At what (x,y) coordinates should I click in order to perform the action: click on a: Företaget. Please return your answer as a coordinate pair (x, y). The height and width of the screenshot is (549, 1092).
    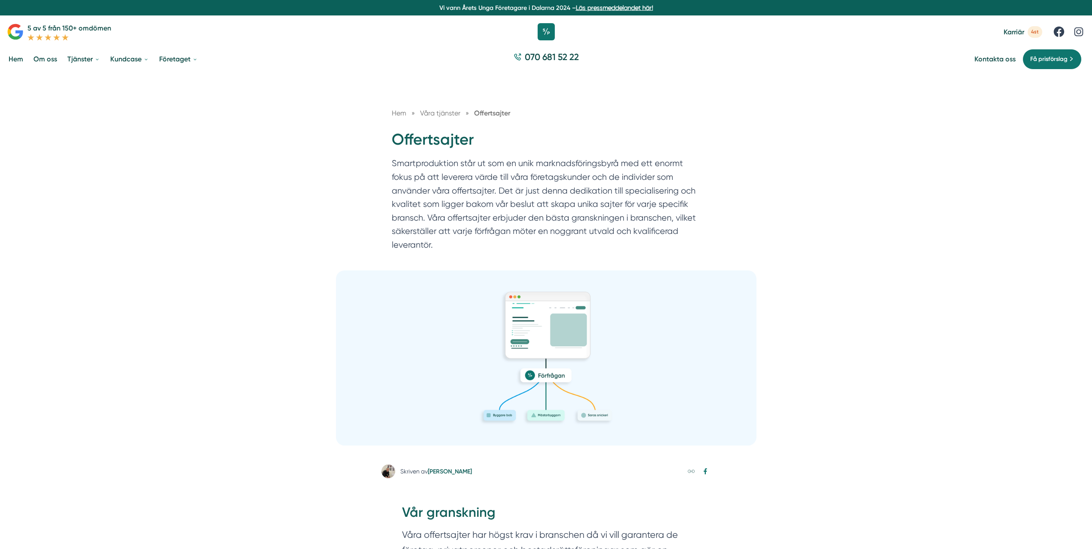
    Looking at the image, I should click on (178, 59).